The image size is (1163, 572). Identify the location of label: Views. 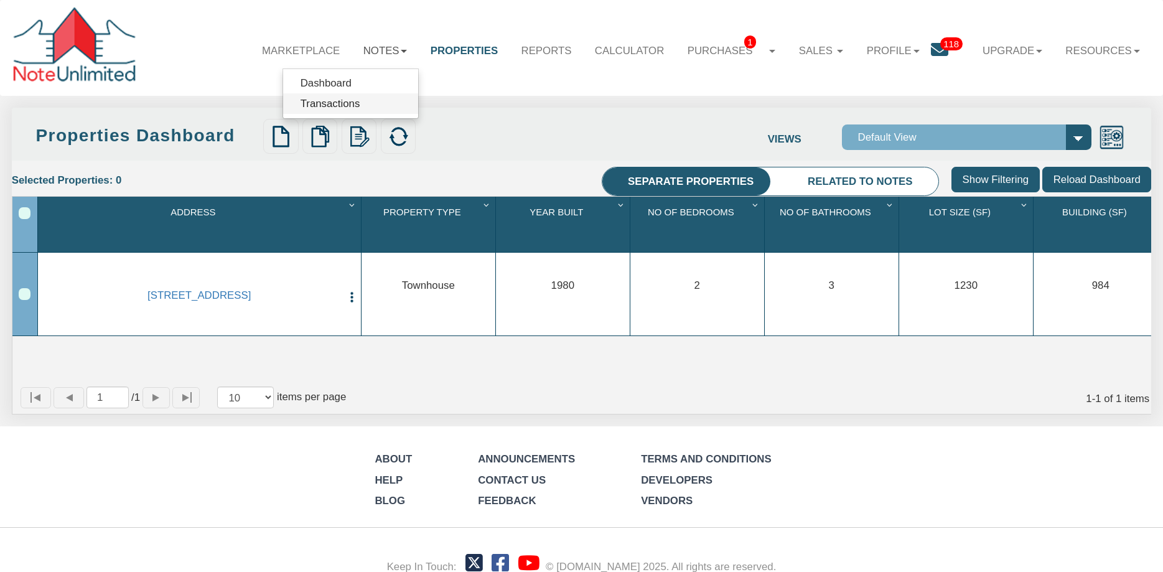
(805, 136).